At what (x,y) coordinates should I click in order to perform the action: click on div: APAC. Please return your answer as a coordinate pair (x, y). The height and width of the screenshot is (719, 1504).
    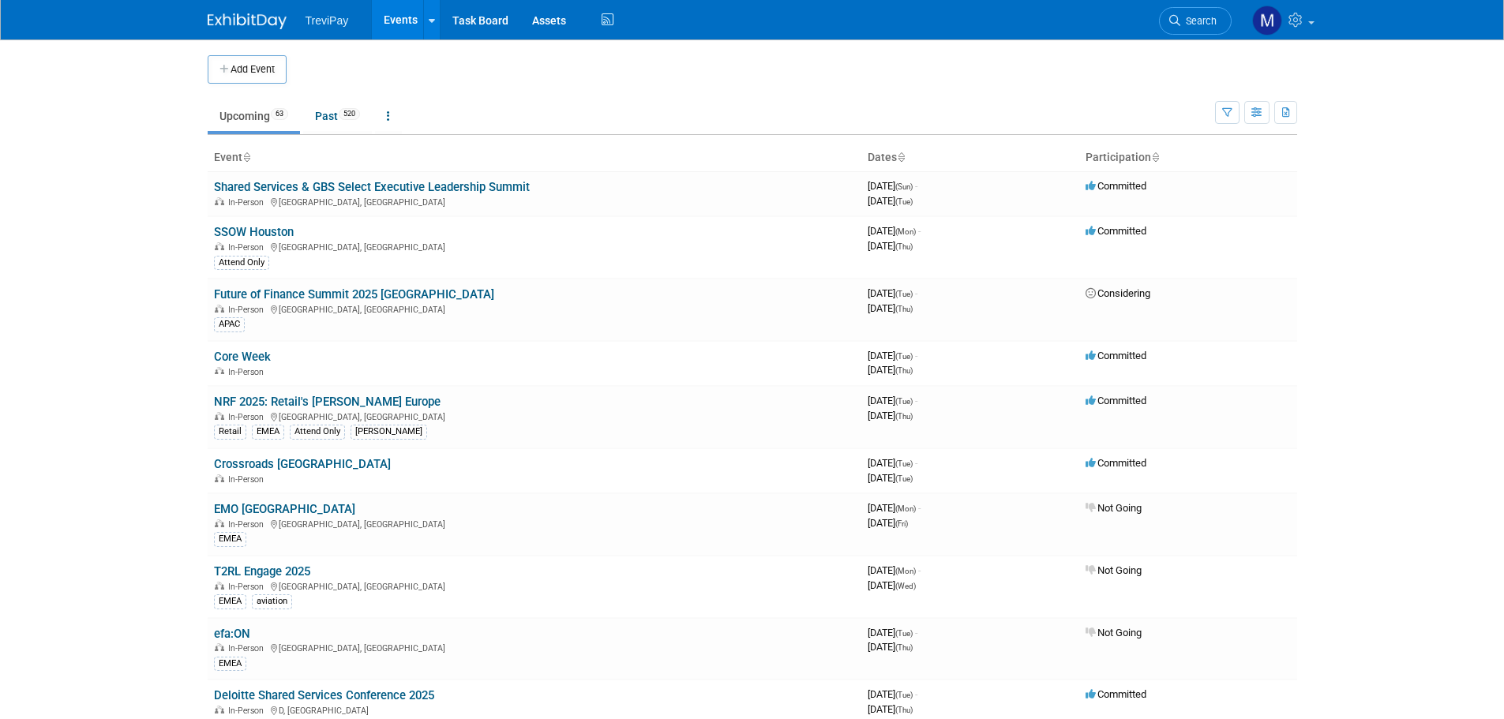
    Looking at the image, I should click on (229, 324).